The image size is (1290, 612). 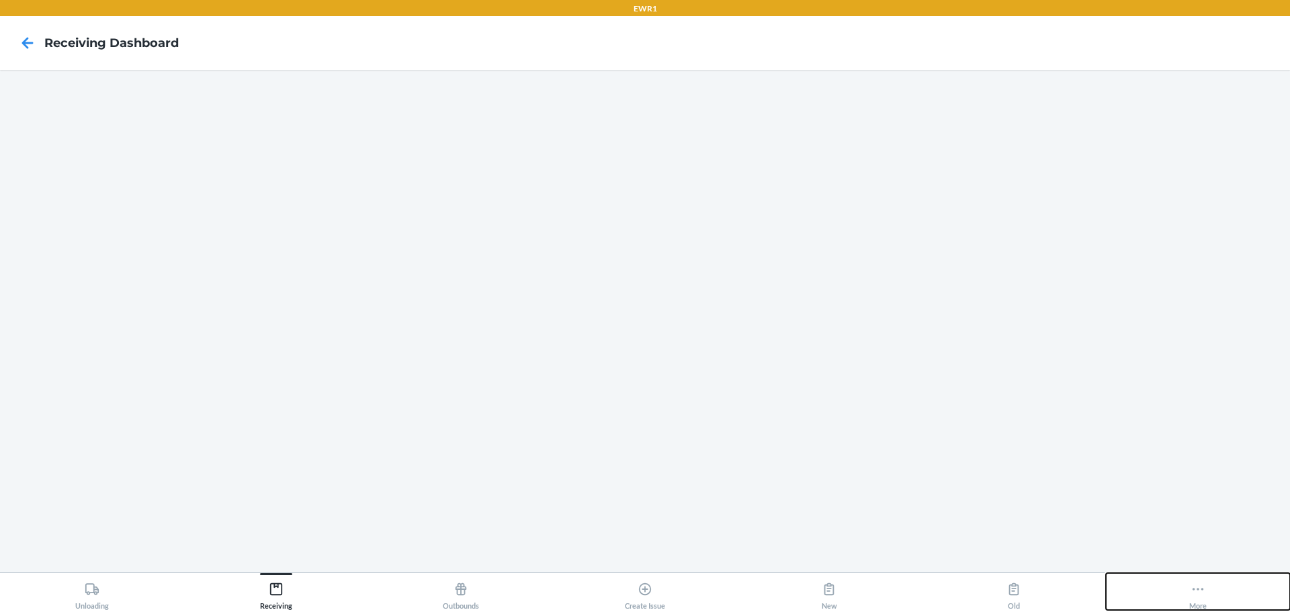 What do you see at coordinates (645, 591) in the screenshot?
I see `button: Create Issue` at bounding box center [645, 591].